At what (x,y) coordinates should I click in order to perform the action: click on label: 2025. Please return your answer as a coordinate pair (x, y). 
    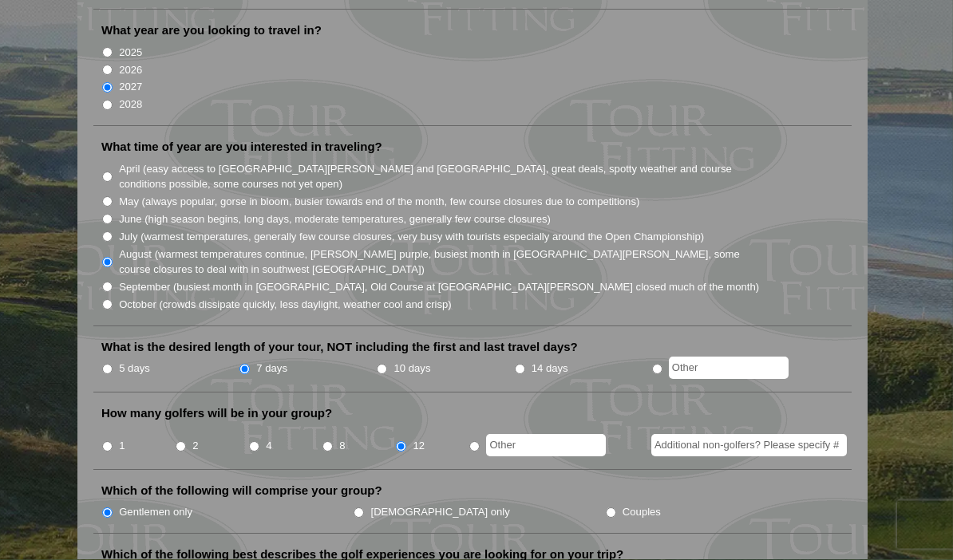
    Looking at the image, I should click on (130, 53).